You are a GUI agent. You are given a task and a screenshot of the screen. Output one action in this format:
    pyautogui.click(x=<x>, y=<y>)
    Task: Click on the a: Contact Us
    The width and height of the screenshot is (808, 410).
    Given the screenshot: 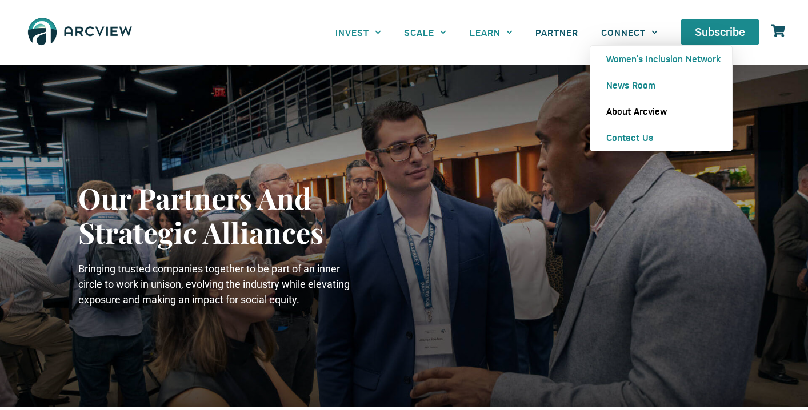 What is the action you would take?
    pyautogui.click(x=661, y=138)
    